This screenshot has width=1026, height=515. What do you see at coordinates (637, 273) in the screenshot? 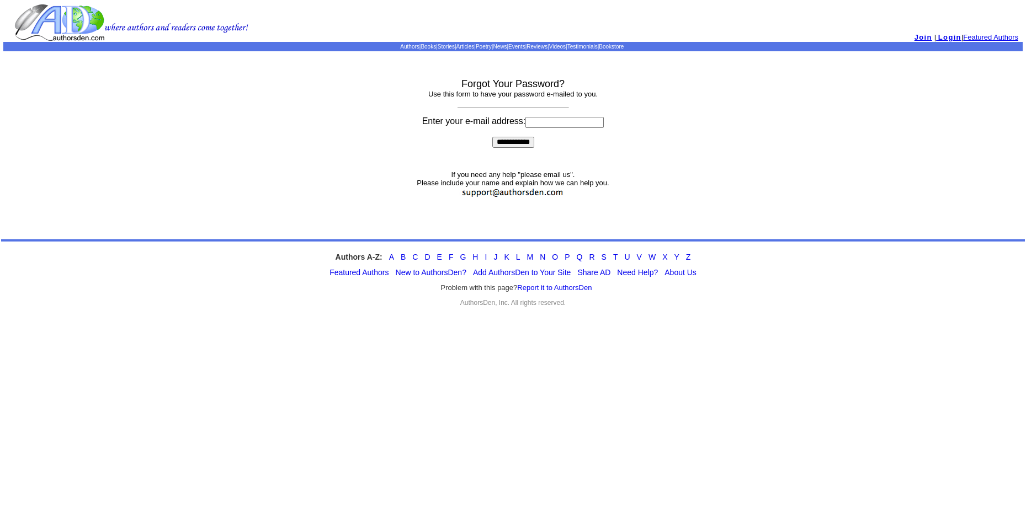
I see `a: Need Help?` at bounding box center [637, 273].